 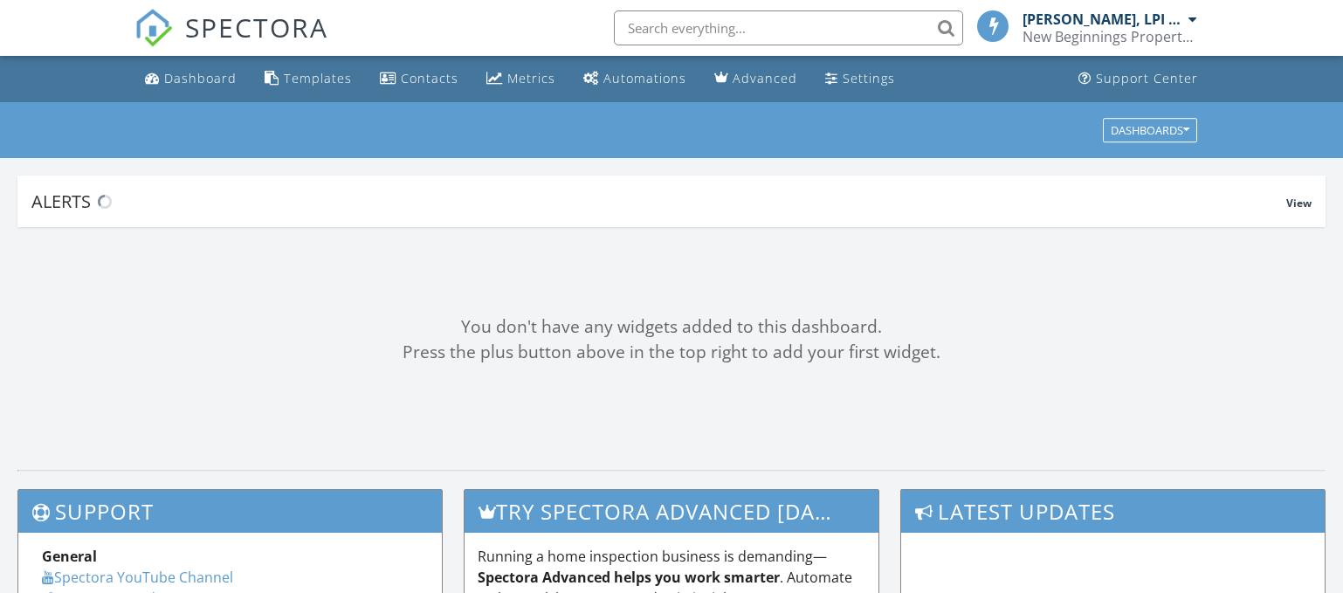 I want to click on div: Dashboards, so click(x=1150, y=130).